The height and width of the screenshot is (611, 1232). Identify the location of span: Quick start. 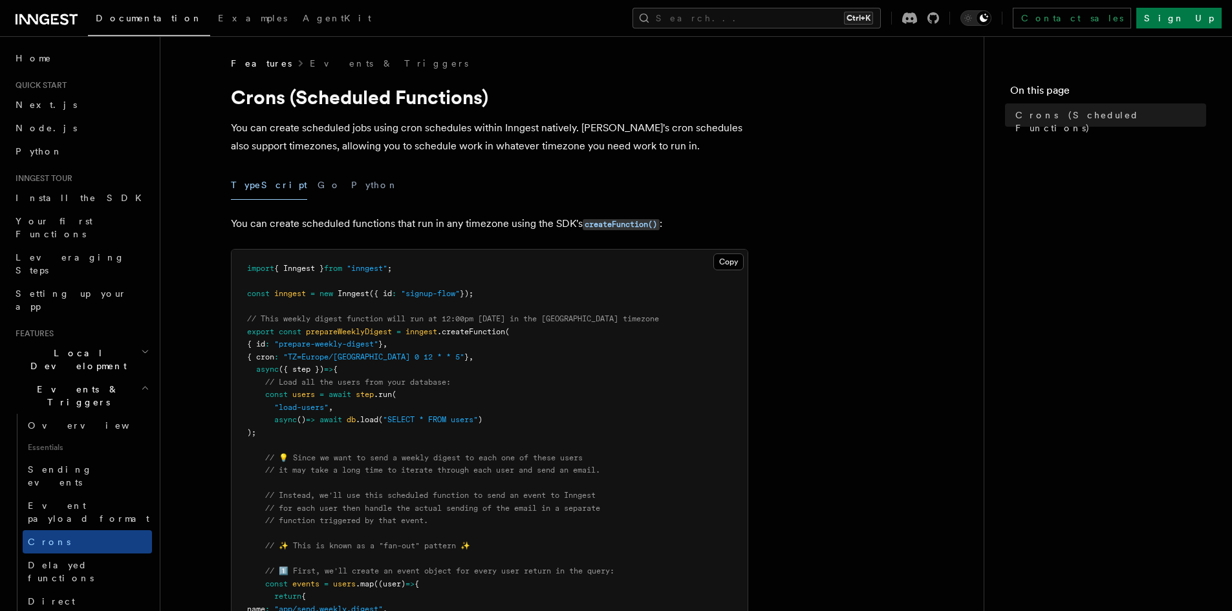
(38, 85).